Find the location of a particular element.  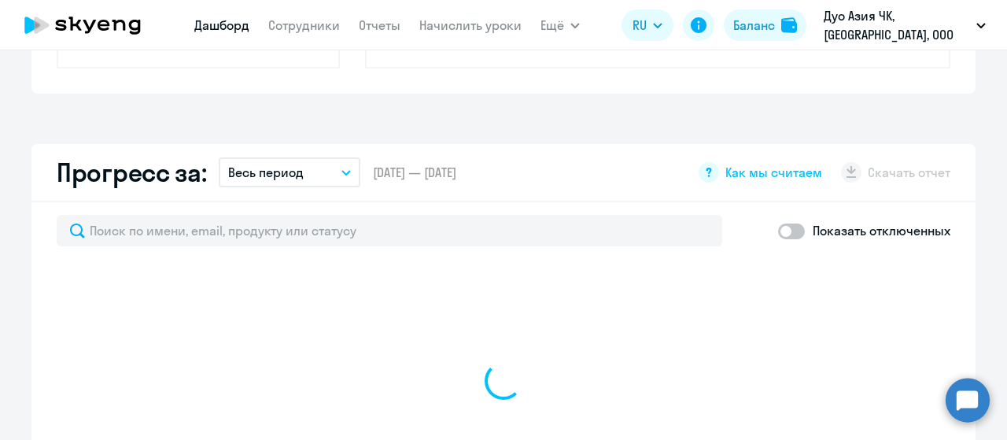

span: Ещё is located at coordinates (552, 25).